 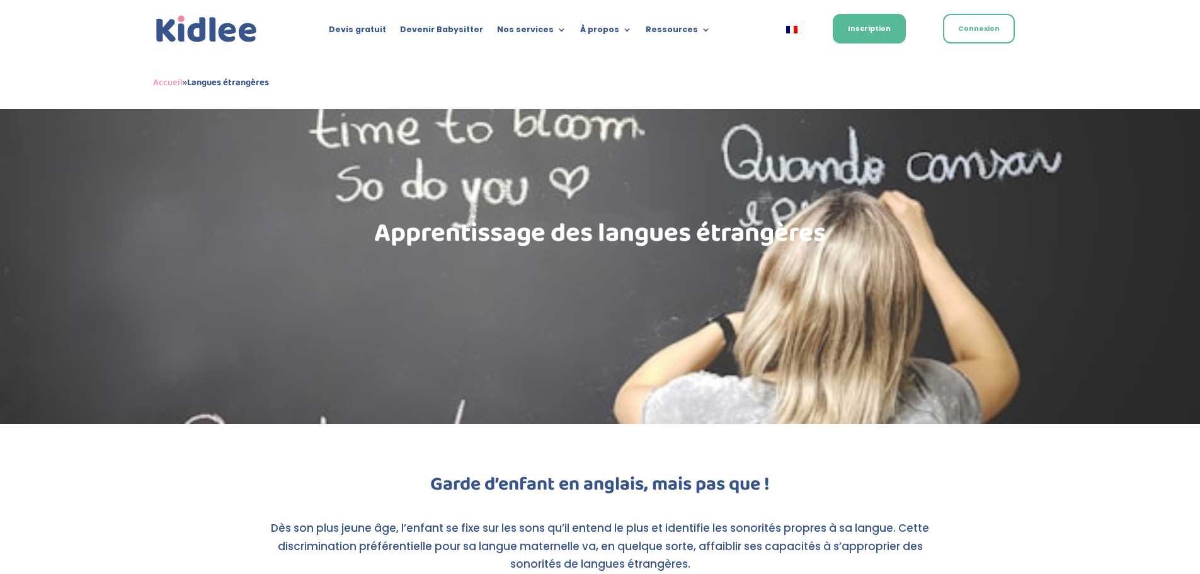 What do you see at coordinates (207, 29) in the screenshot?
I see `a: Kidlee Logo` at bounding box center [207, 29].